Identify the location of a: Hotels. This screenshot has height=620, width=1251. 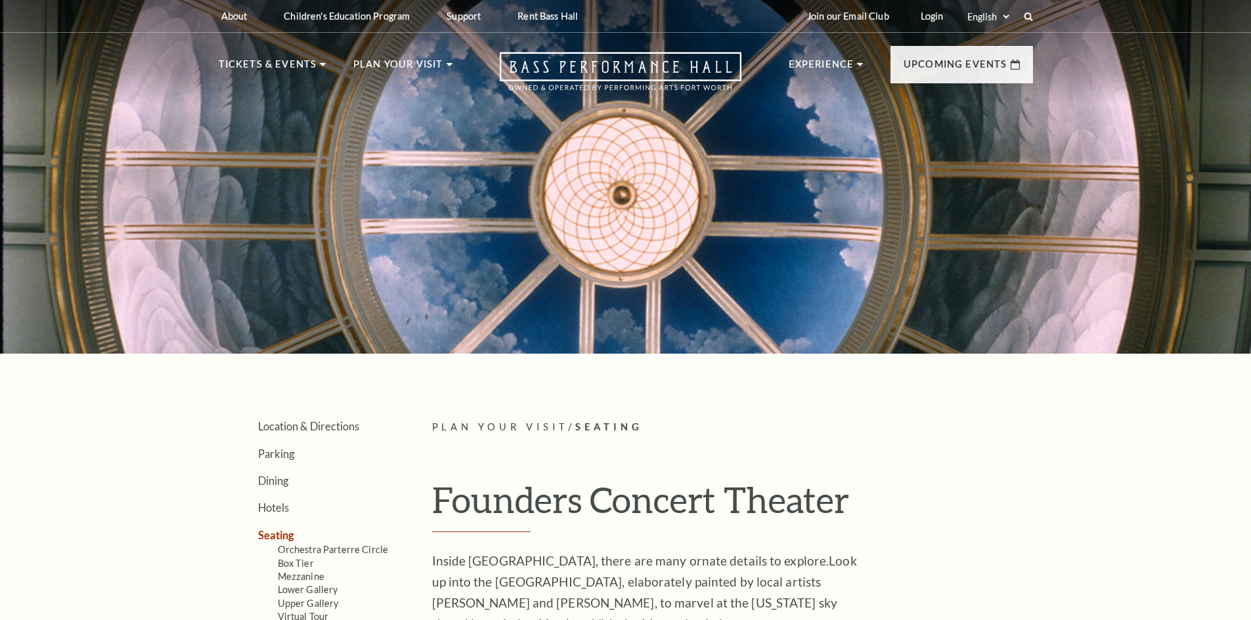
(273, 508).